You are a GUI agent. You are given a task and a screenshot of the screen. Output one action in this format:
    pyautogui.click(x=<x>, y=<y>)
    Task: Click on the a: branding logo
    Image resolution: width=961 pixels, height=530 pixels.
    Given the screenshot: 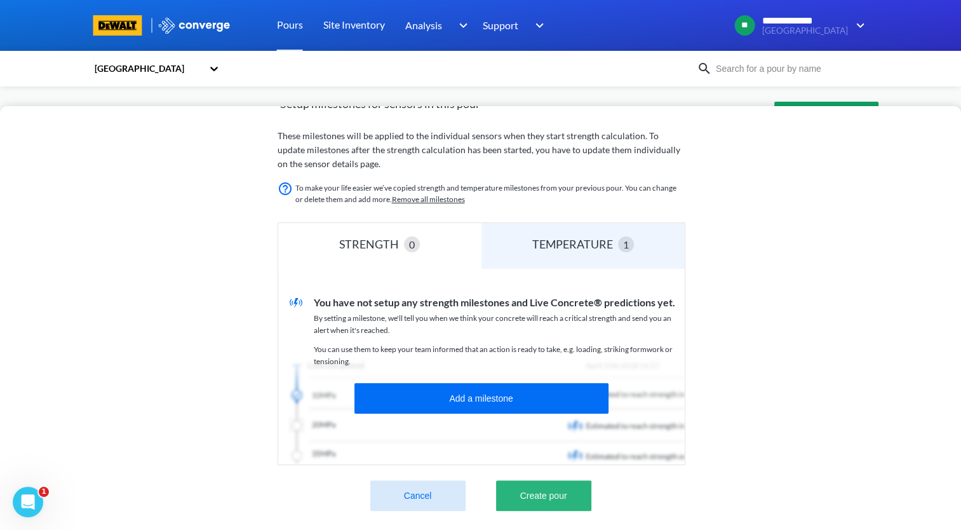 What is the action you would take?
    pyautogui.click(x=125, y=25)
    